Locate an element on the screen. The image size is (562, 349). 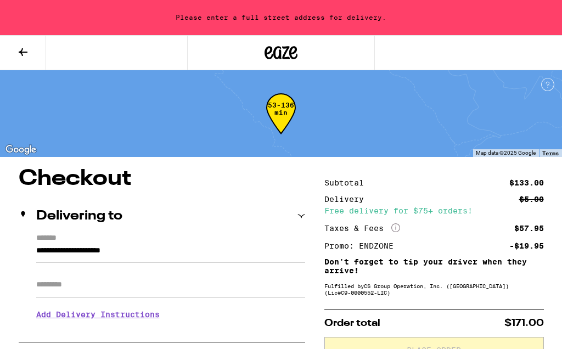
img: Google is located at coordinates (21, 150).